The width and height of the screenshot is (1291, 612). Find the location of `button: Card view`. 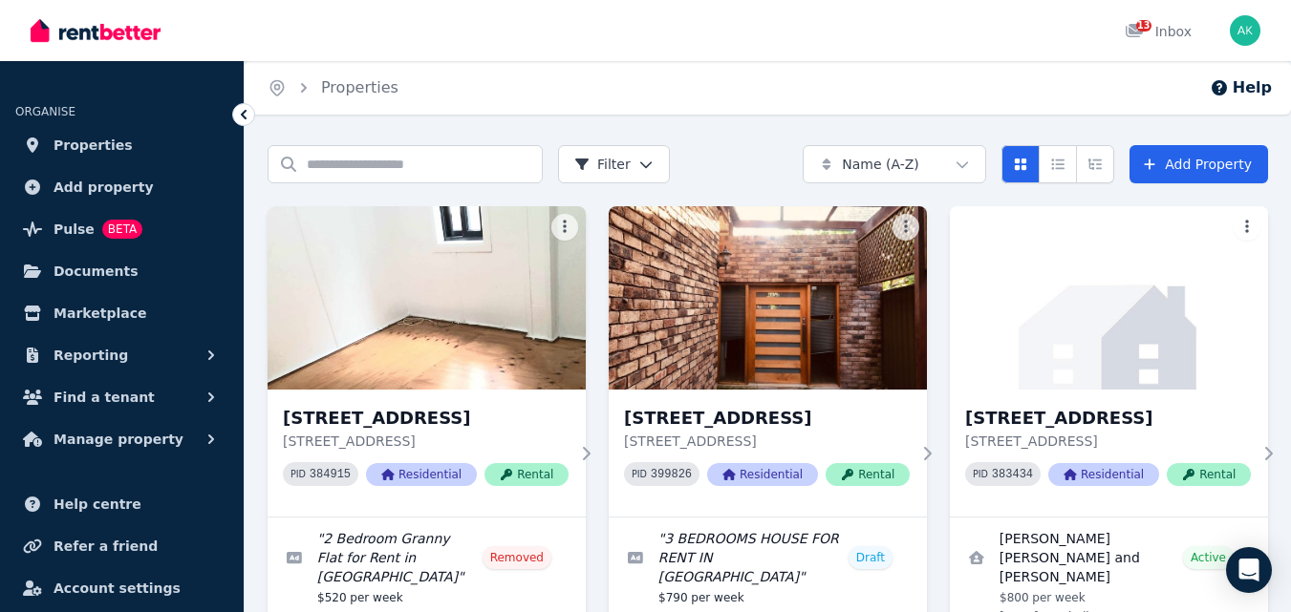

button: Card view is located at coordinates (1020, 164).